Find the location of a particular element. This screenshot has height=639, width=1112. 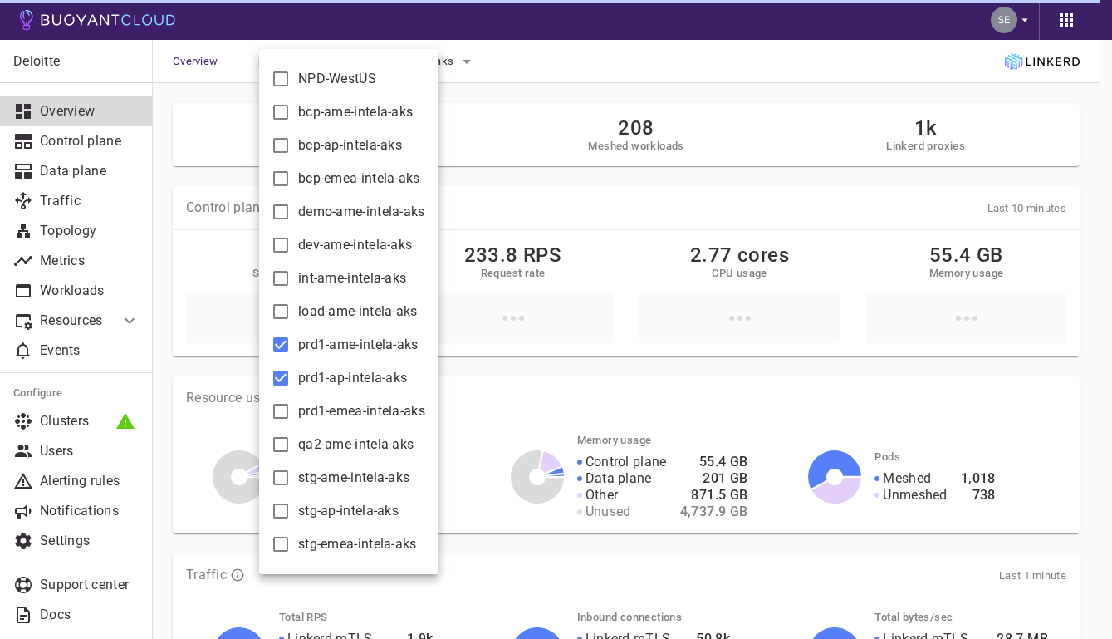

span: int-ame-intela-aks is located at coordinates (352, 278).